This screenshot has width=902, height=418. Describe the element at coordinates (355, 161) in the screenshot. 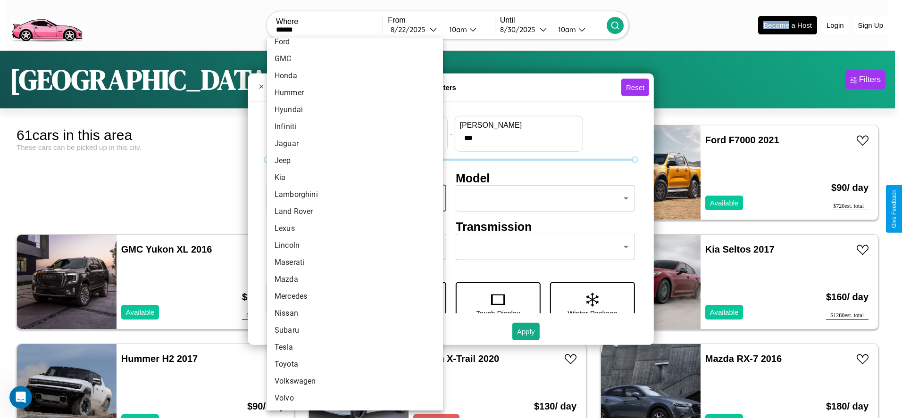

I see `li: Jeep` at that location.